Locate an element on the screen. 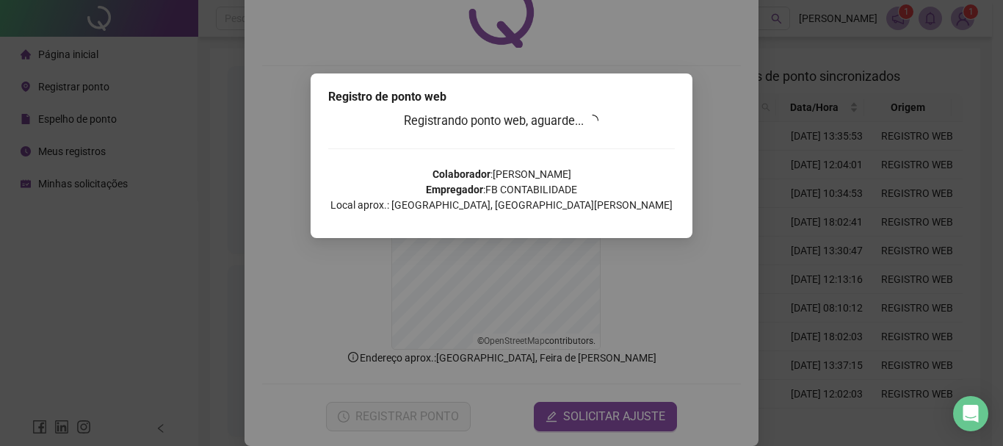 The image size is (1003, 446). div: Open Intercom Messenger is located at coordinates (971, 413).